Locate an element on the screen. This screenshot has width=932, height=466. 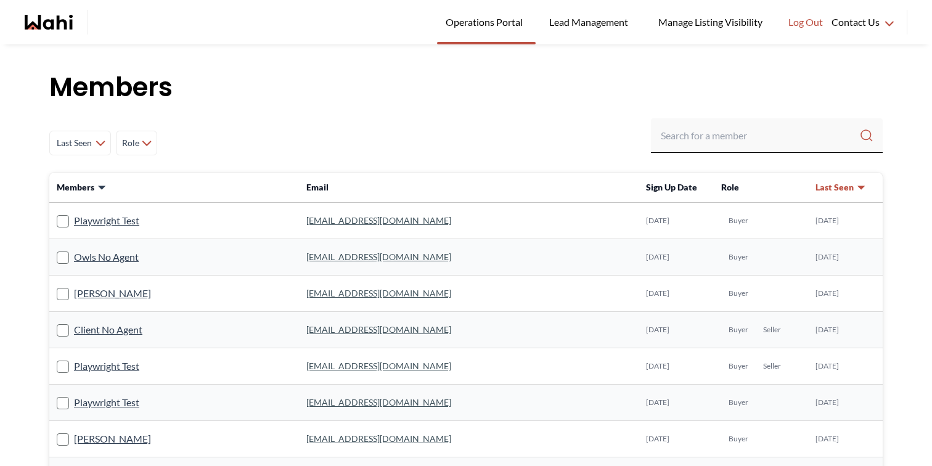
input: Search input is located at coordinates (760, 136).